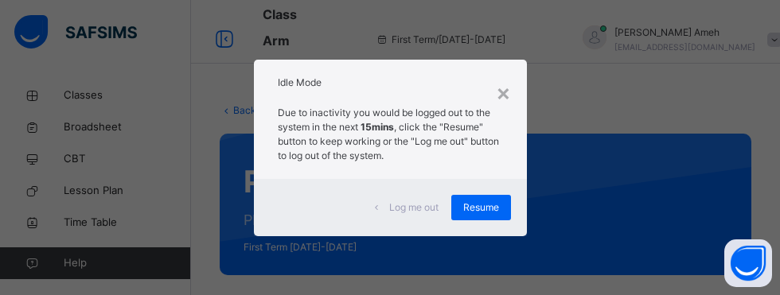 The height and width of the screenshot is (295, 780). I want to click on strong: 15mins, so click(377, 127).